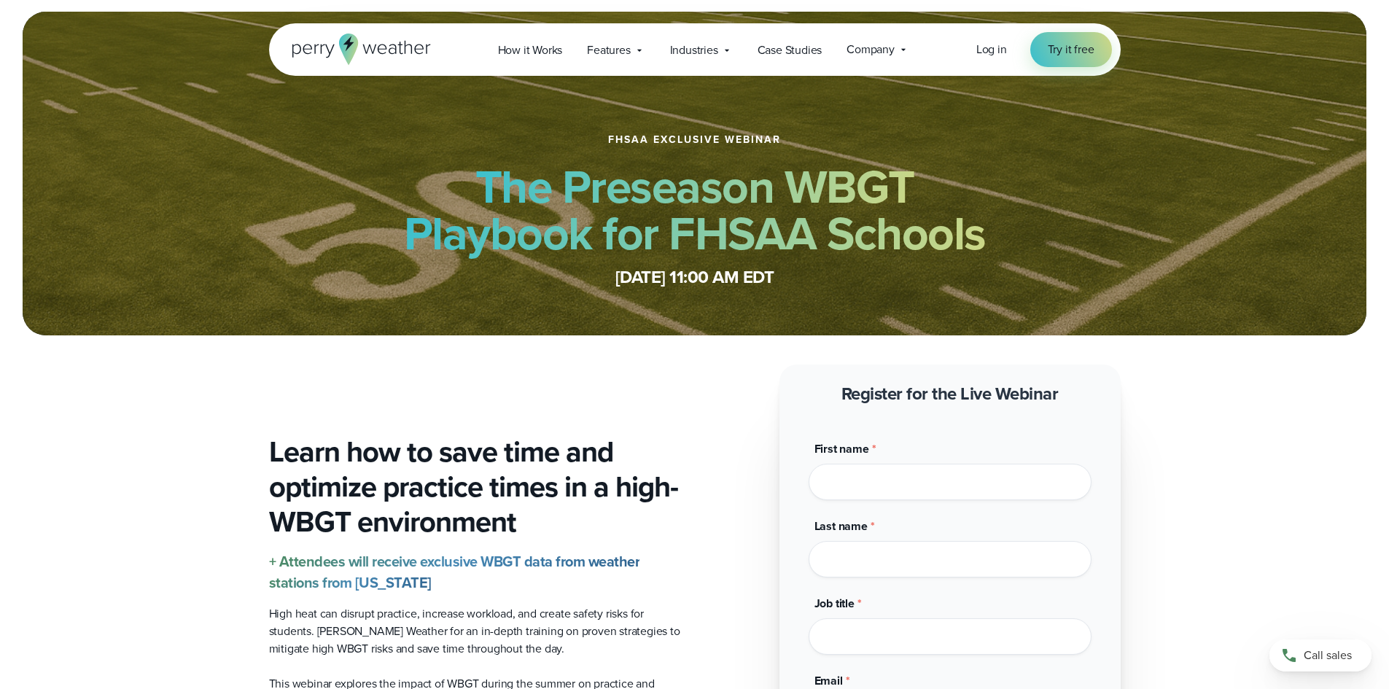 This screenshot has width=1389, height=689. What do you see at coordinates (1321, 656) in the screenshot?
I see `a: Call sales` at bounding box center [1321, 656].